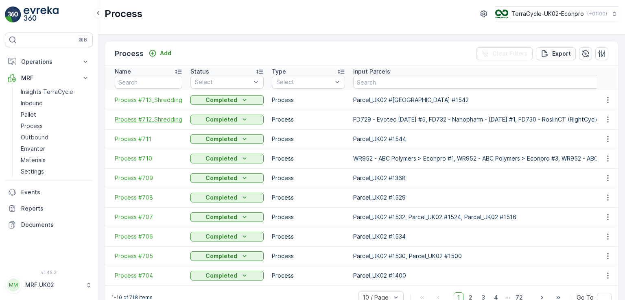  Describe the element at coordinates (55, 149) in the screenshot. I see `a: Envanter` at that location.